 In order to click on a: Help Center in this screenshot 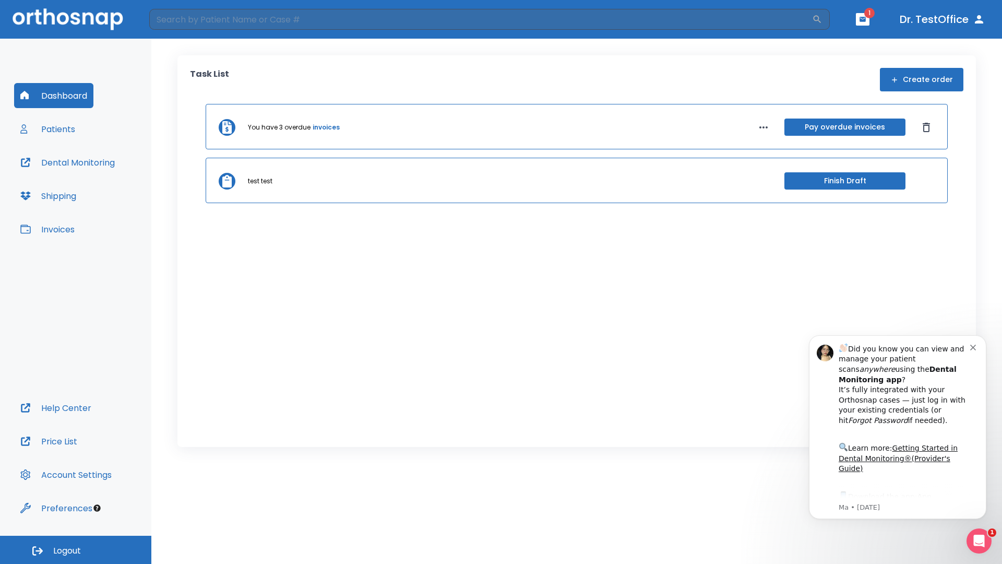, I will do `click(56, 408)`.